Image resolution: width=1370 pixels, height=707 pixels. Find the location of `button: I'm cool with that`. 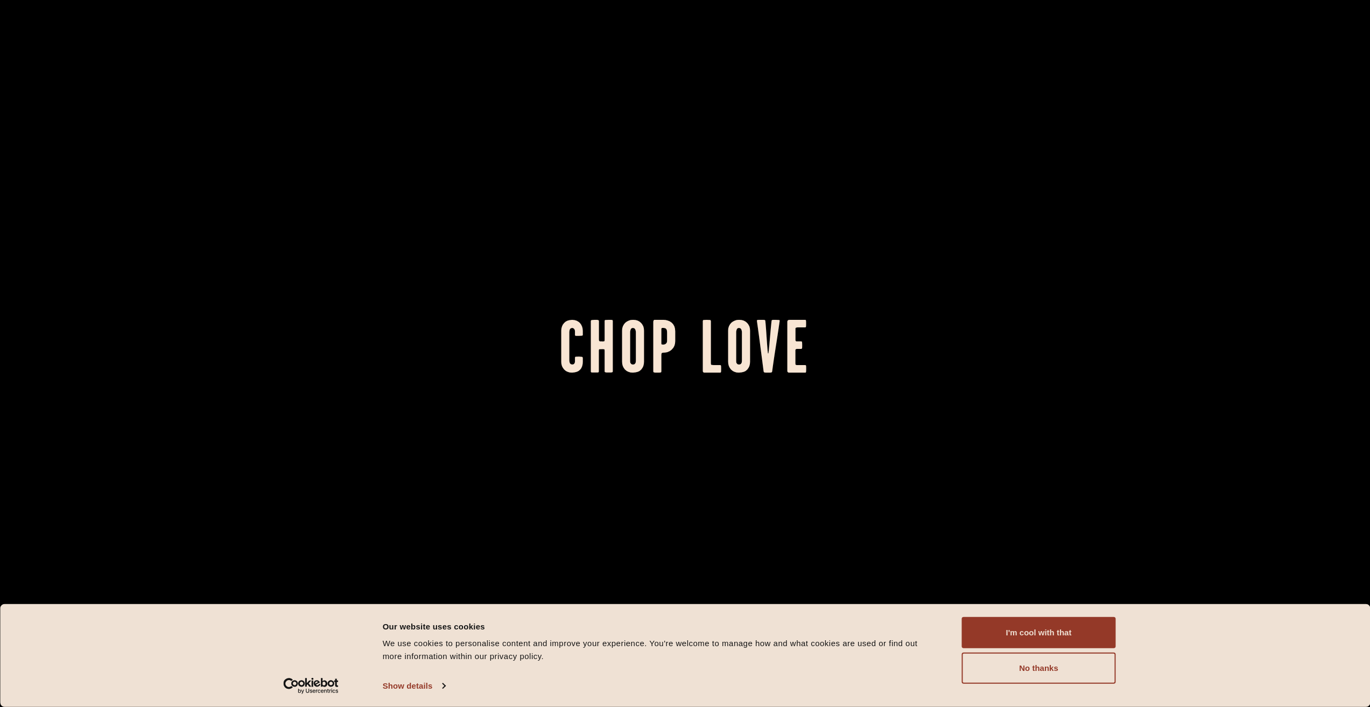

button: I'm cool with that is located at coordinates (1039, 632).